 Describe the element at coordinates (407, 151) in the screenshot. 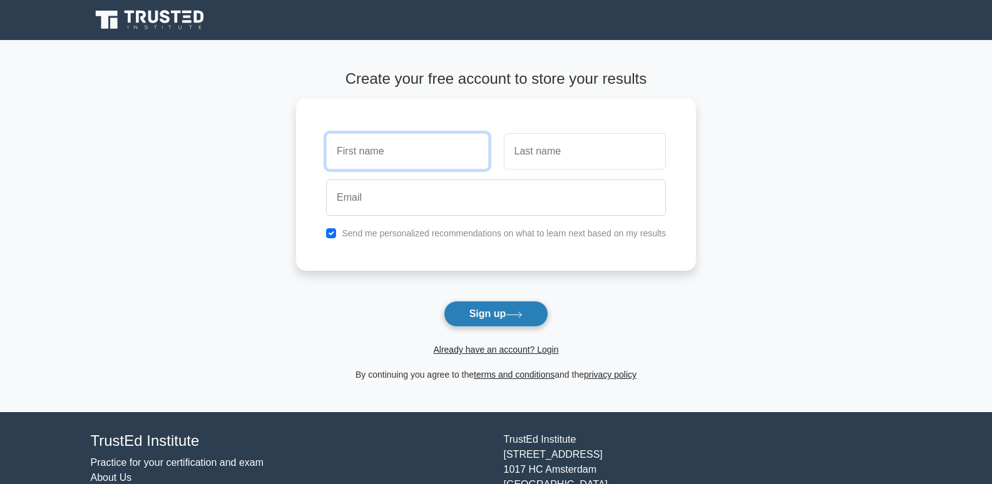

I see `input: First name` at that location.